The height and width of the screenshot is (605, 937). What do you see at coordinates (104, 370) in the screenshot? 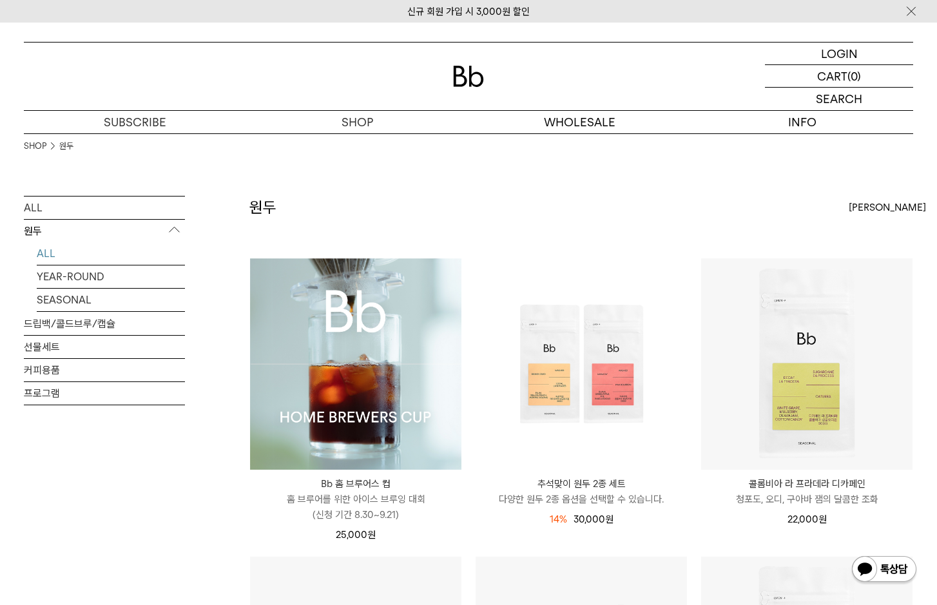
I see `a: 커피용품` at bounding box center [104, 370].